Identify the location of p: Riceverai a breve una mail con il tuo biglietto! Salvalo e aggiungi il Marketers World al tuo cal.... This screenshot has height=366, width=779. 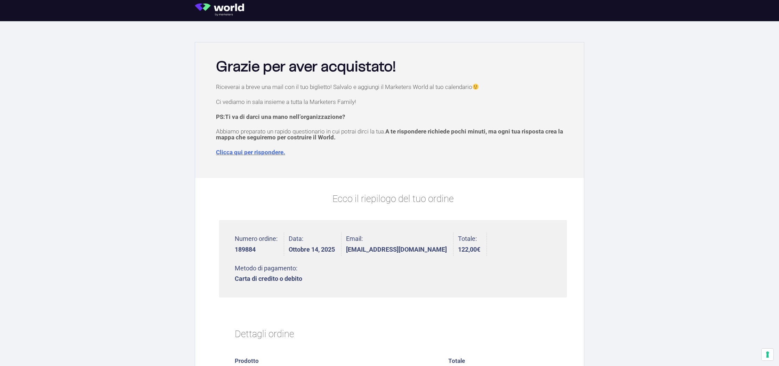
(393, 87).